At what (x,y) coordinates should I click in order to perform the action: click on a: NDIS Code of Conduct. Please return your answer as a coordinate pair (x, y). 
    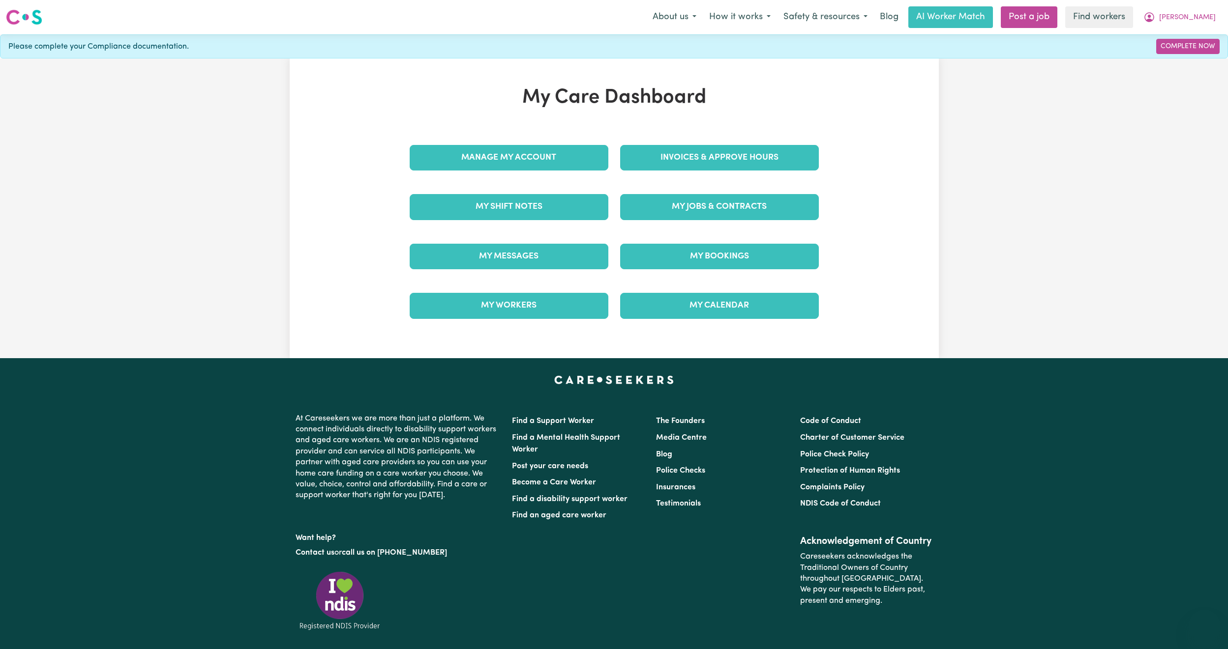
    Looking at the image, I should click on (840, 504).